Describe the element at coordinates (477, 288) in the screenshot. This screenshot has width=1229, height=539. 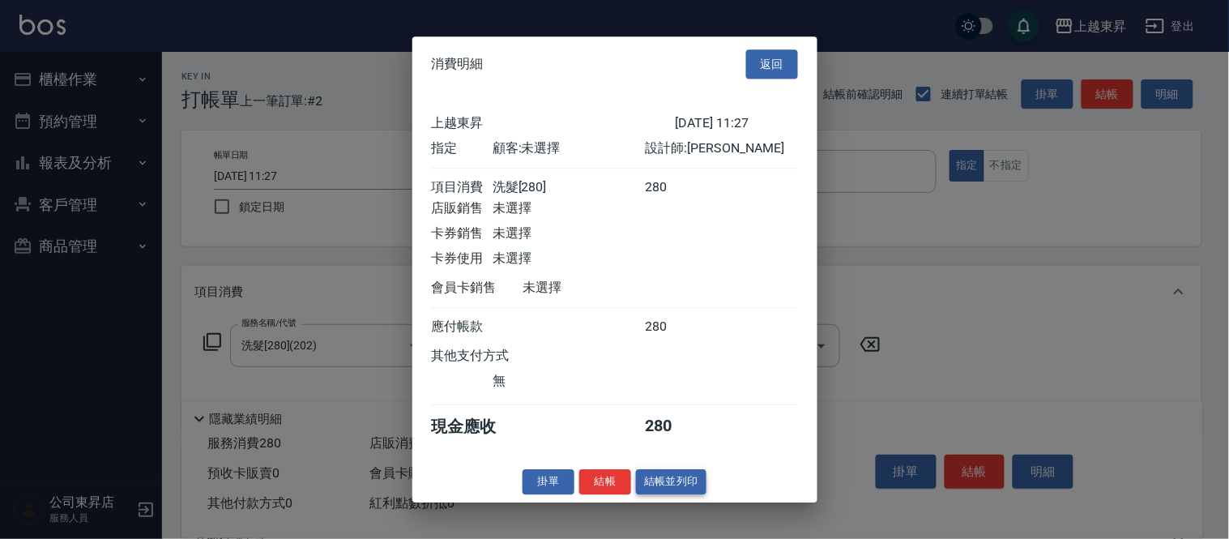
I see `div: 會員卡銷售` at that location.